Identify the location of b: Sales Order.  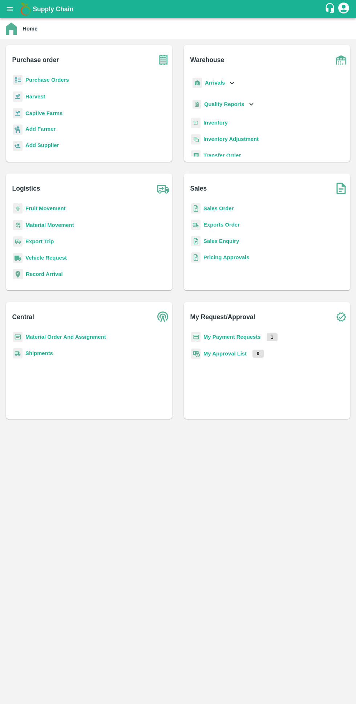
(218, 208).